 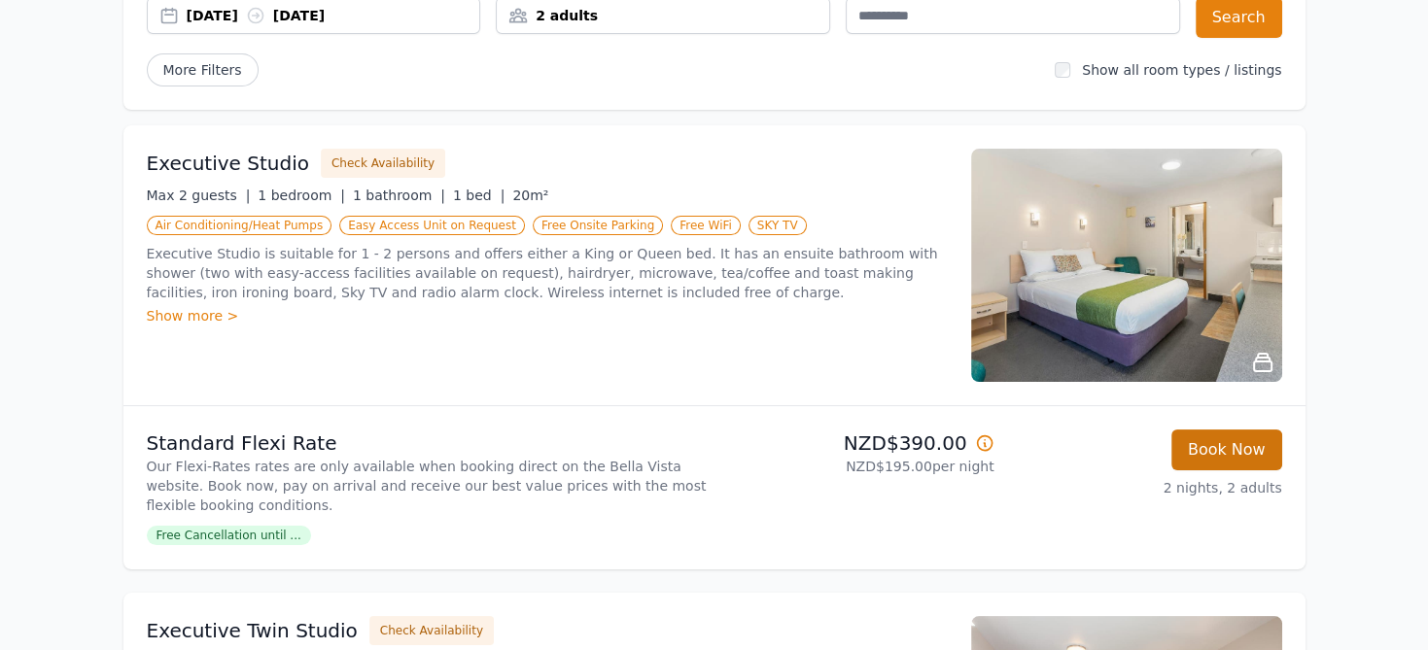 What do you see at coordinates (1181, 70) in the screenshot?
I see `label: Show all room types / listings` at bounding box center [1181, 70].